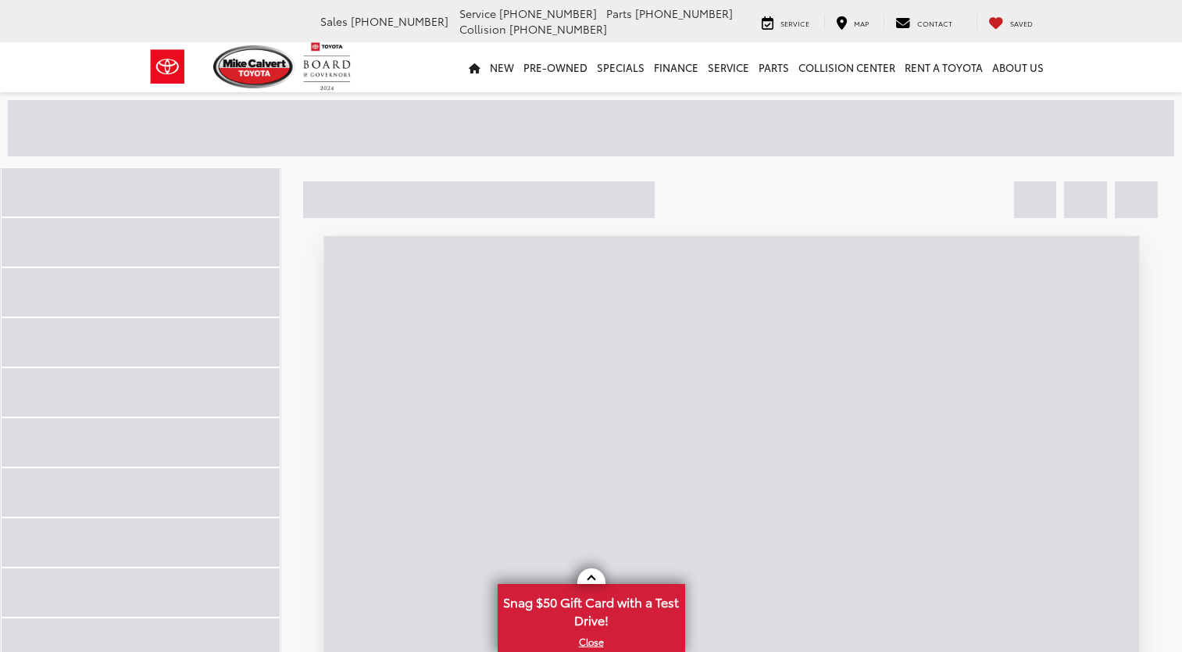 The width and height of the screenshot is (1182, 652). I want to click on span: Map, so click(861, 23).